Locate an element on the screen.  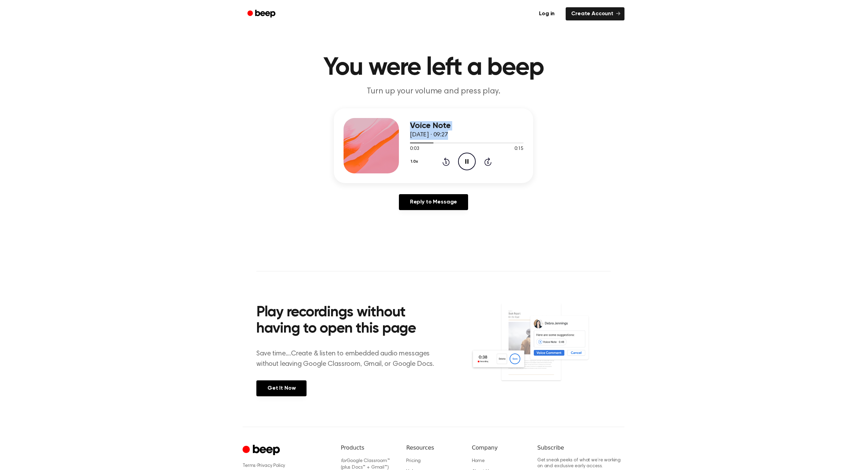
a: Pricing is located at coordinates (413, 461).